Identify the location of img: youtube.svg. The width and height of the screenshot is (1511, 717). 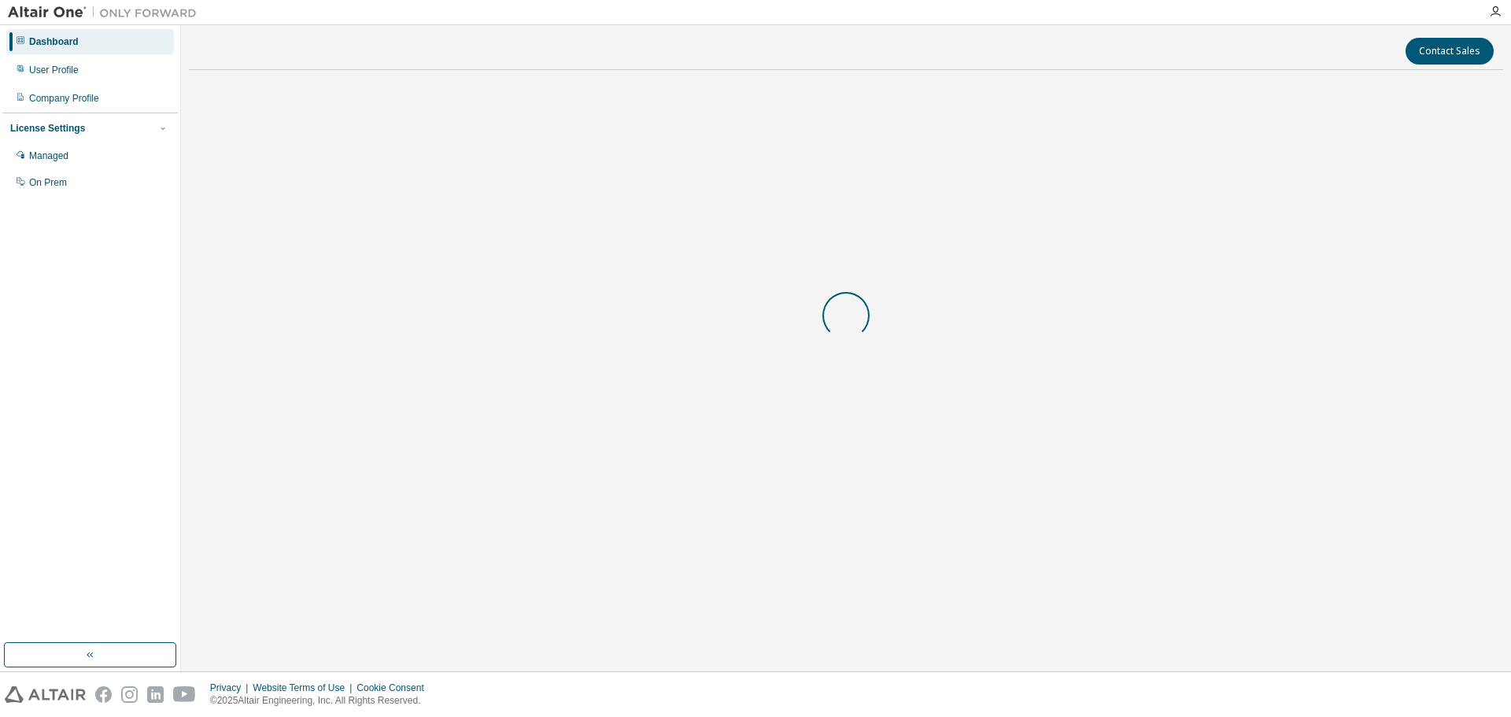
(184, 694).